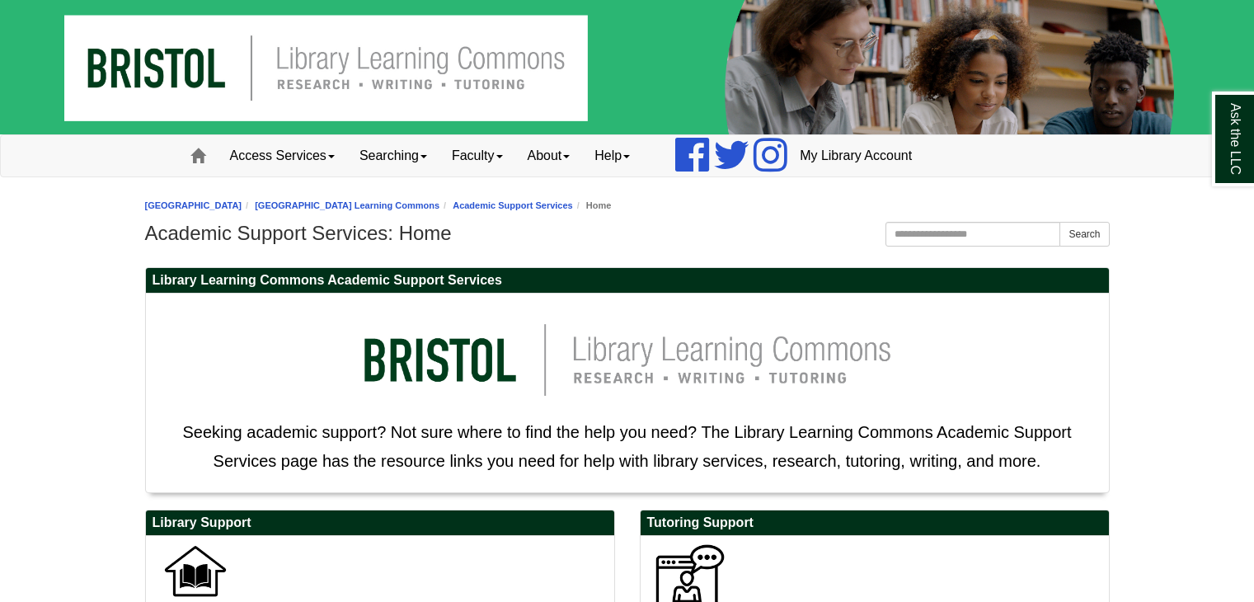 This screenshot has width=1254, height=602. Describe the element at coordinates (549, 156) in the screenshot. I see `a: About` at that location.